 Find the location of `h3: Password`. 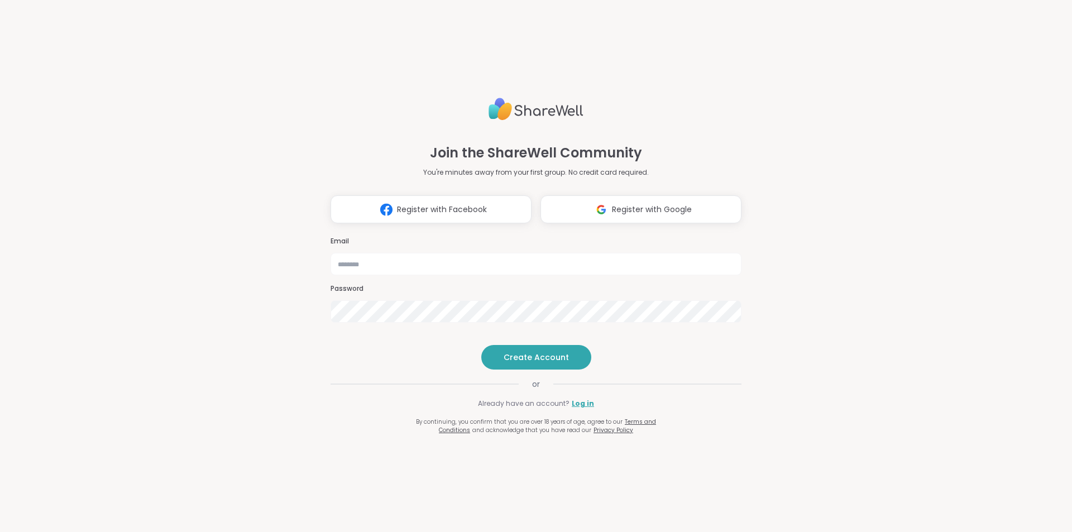

h3: Password is located at coordinates (536, 289).